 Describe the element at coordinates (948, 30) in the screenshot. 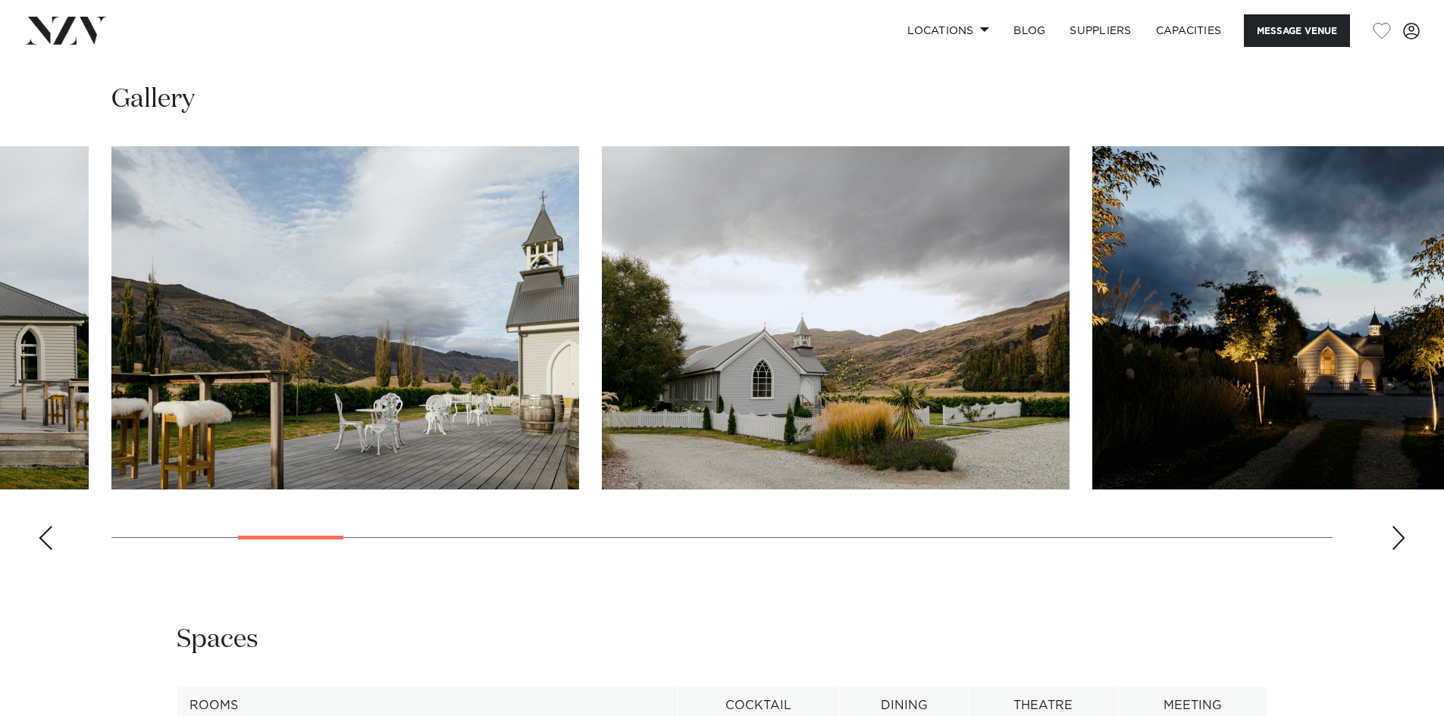

I see `a: Locations` at that location.